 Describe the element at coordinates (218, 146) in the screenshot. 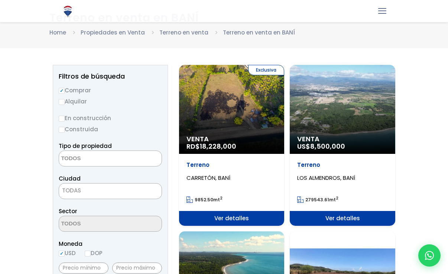

I see `span: 18,228,000` at that location.